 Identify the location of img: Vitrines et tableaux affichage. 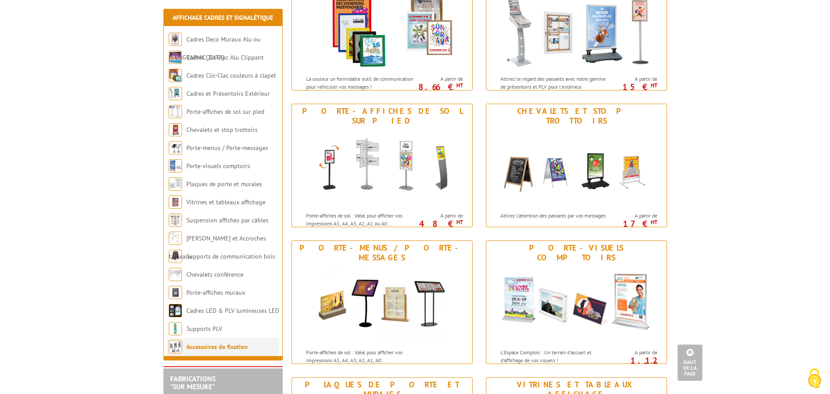
(175, 202).